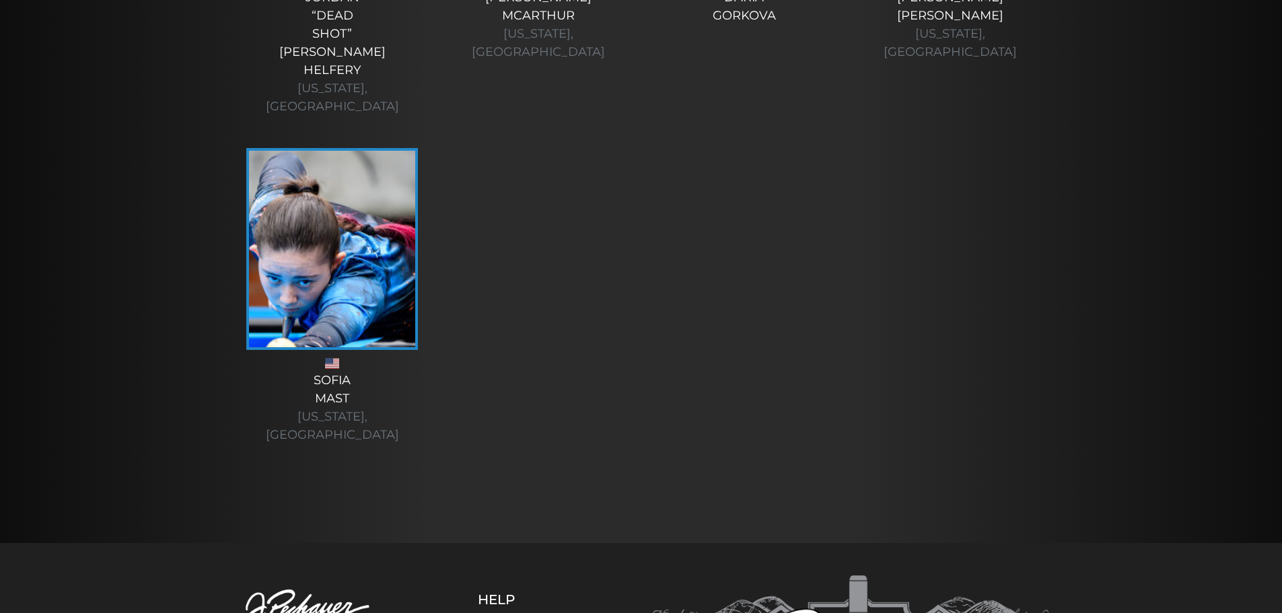 The height and width of the screenshot is (613, 1282). What do you see at coordinates (530, 600) in the screenshot?
I see `h5: Help` at bounding box center [530, 600].